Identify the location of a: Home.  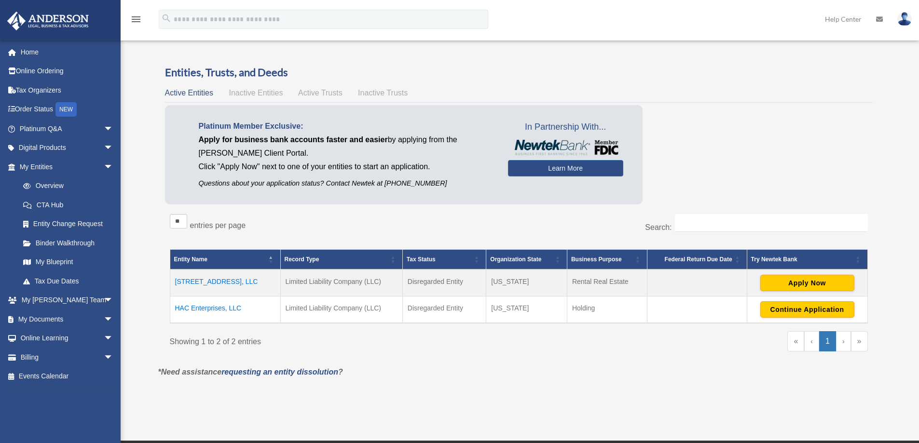
(67, 52).